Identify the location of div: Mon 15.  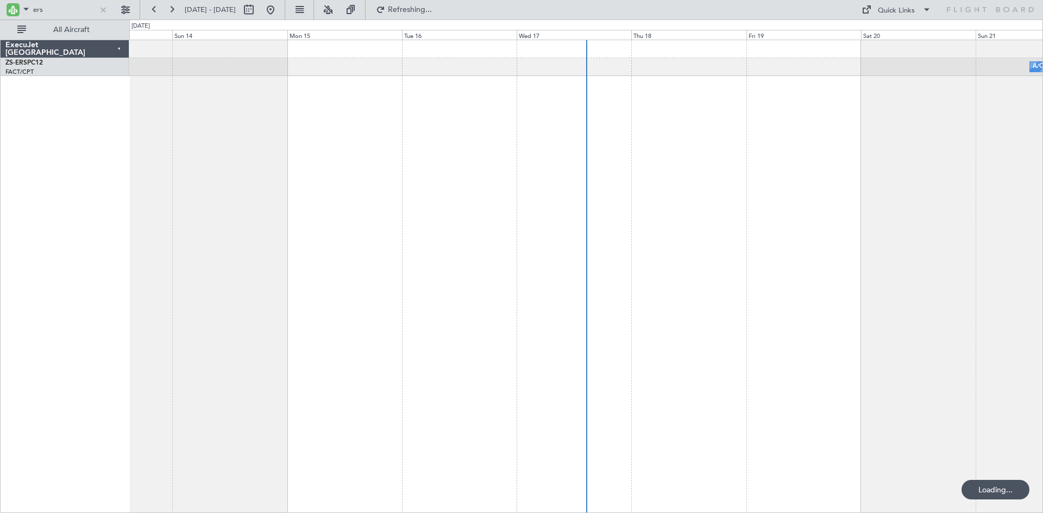
(344, 35).